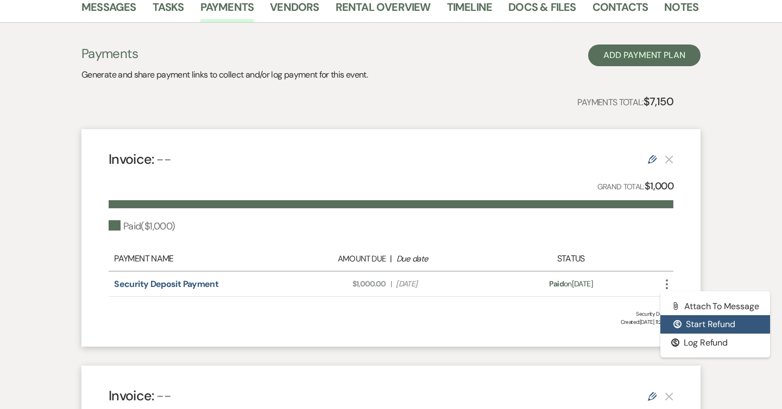 Image resolution: width=782 pixels, height=409 pixels. What do you see at coordinates (644, 55) in the screenshot?
I see `button: Add Payment Plan` at bounding box center [644, 55].